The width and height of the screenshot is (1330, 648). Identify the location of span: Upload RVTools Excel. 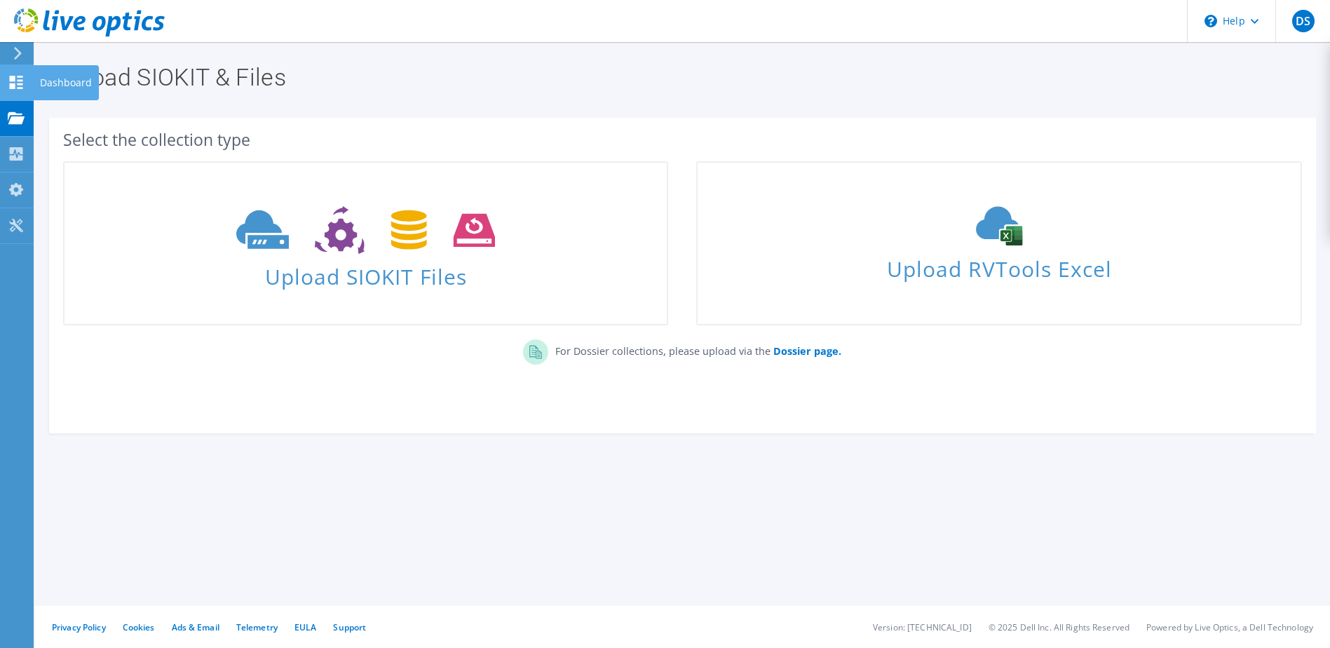
(999, 265).